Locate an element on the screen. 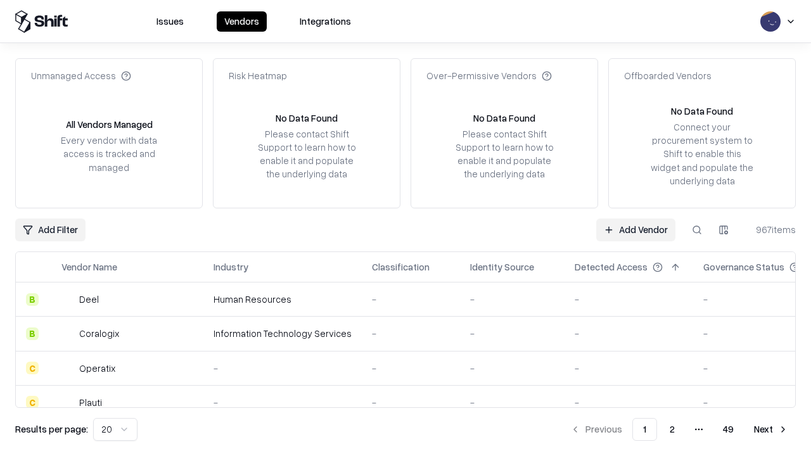 The height and width of the screenshot is (456, 811). button: 49 is located at coordinates (728, 430).